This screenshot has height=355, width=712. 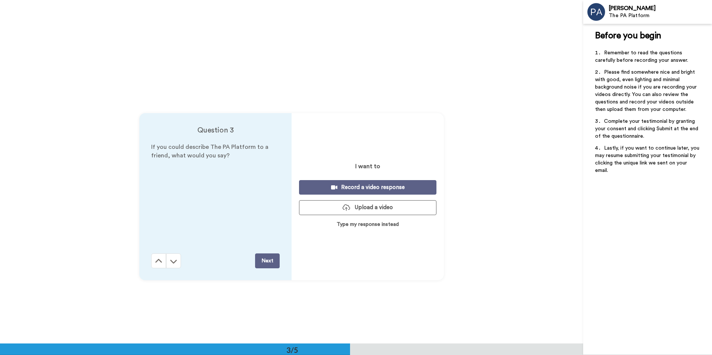 I want to click on span: Complete your testimonial by granting your consent and clicking Submit at the end of the question..., so click(x=648, y=129).